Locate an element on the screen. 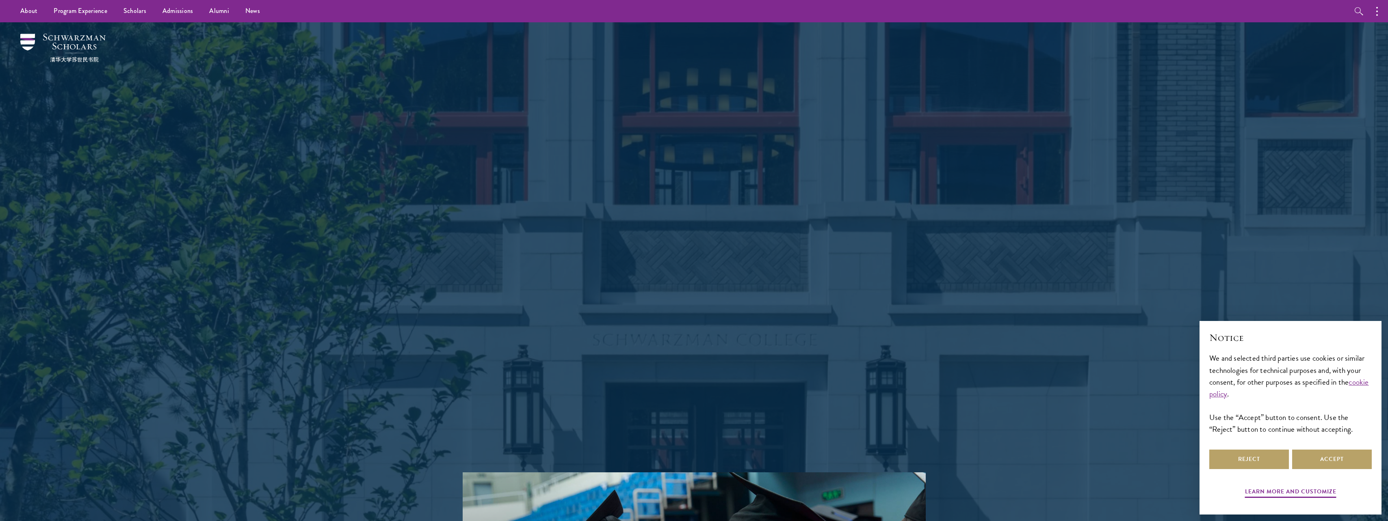  button: Reject is located at coordinates (1249, 460).